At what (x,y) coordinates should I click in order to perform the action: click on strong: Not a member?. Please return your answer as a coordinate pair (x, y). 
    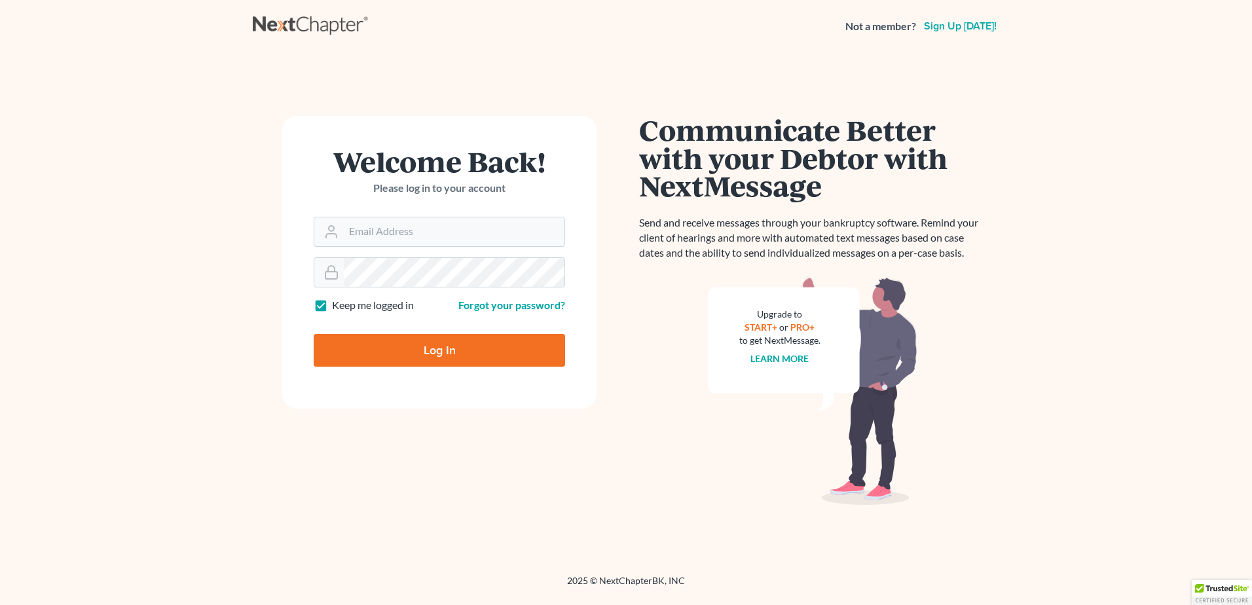
    Looking at the image, I should click on (881, 26).